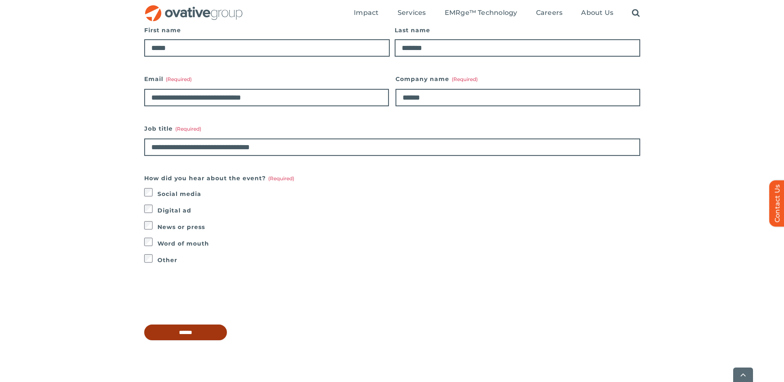 Image resolution: width=784 pixels, height=382 pixels. I want to click on span: EMRge™ Technology, so click(481, 13).